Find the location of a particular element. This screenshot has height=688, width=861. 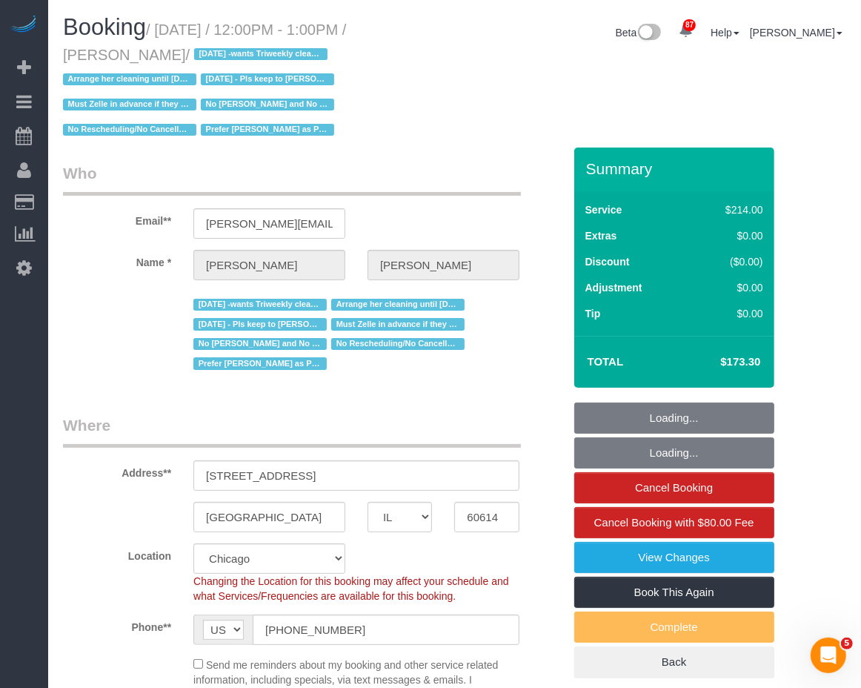

span: Changing the Location for this booking may affect your schedule and what Services/Frequencies are... is located at coordinates (350, 588).